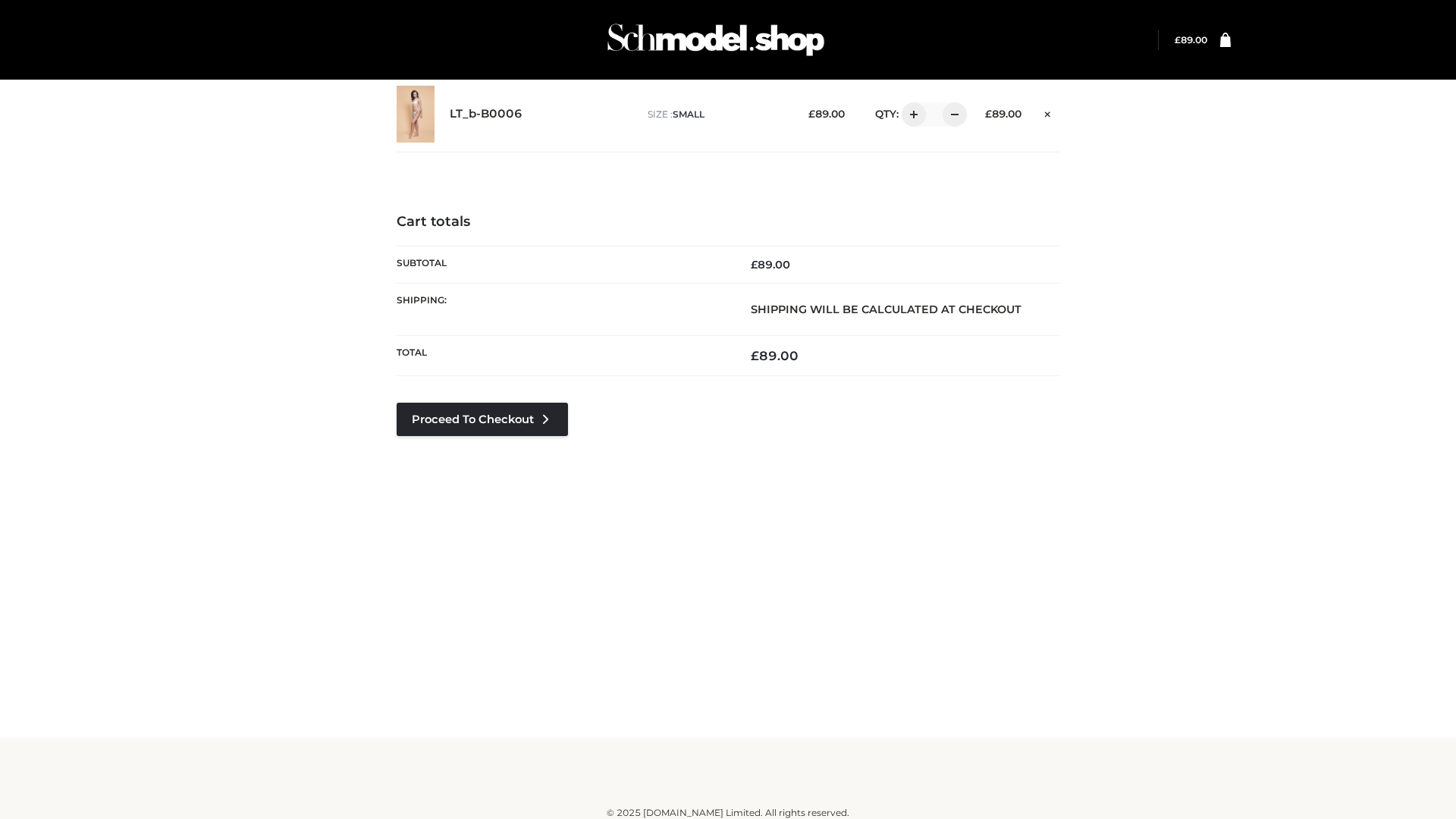 The width and height of the screenshot is (1456, 819). Describe the element at coordinates (483, 419) in the screenshot. I see `a: Proceed to Checkout` at that location.